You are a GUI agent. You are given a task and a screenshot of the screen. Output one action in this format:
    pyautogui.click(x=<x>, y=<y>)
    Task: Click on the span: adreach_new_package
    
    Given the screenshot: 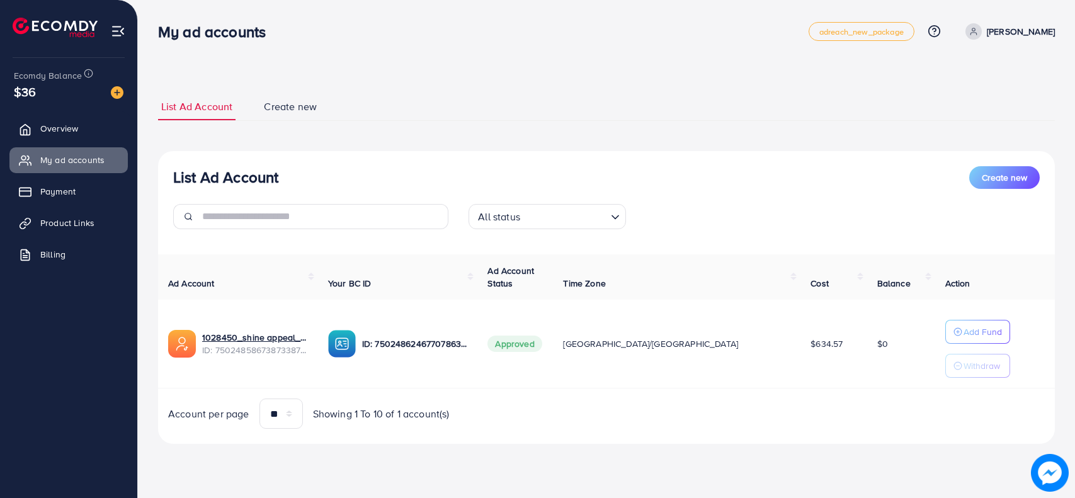 What is the action you would take?
    pyautogui.click(x=861, y=31)
    